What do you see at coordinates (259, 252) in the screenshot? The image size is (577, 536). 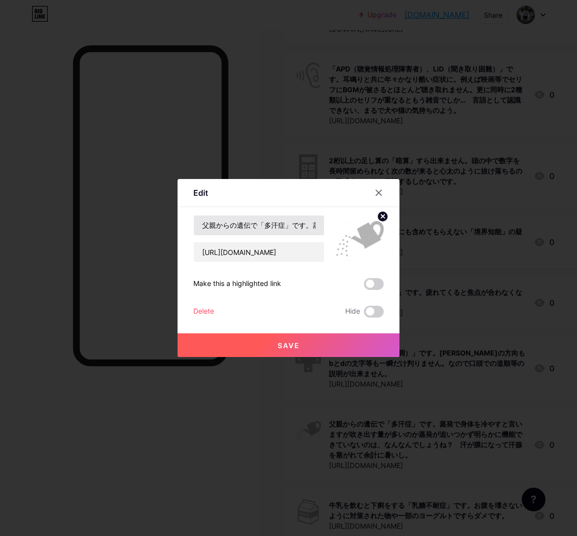 I see `input: URL` at bounding box center [259, 252].